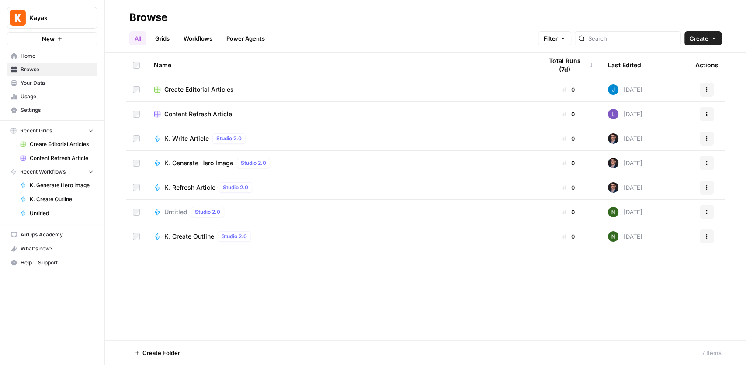 Image resolution: width=746 pixels, height=365 pixels. What do you see at coordinates (57, 235) in the screenshot?
I see `span: AirOps Academy` at bounding box center [57, 235].